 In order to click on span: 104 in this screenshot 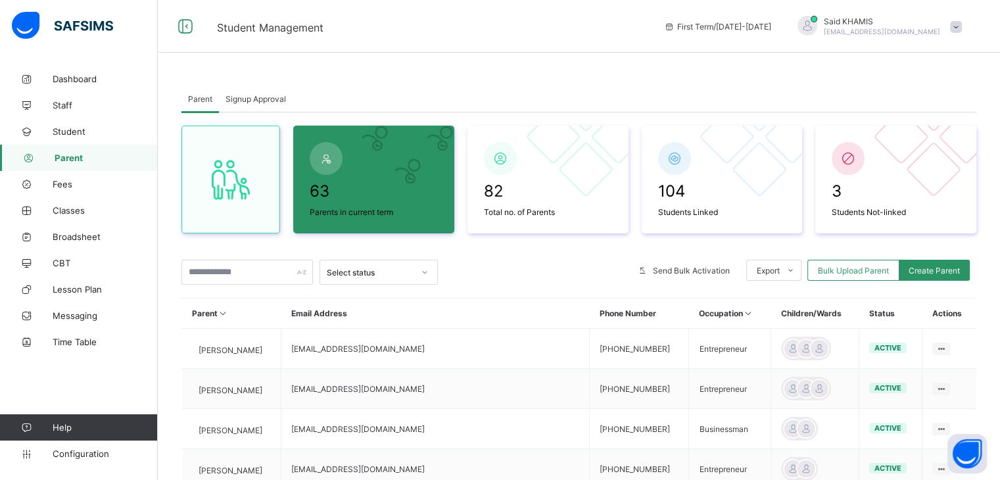, I will do `click(722, 191)`.